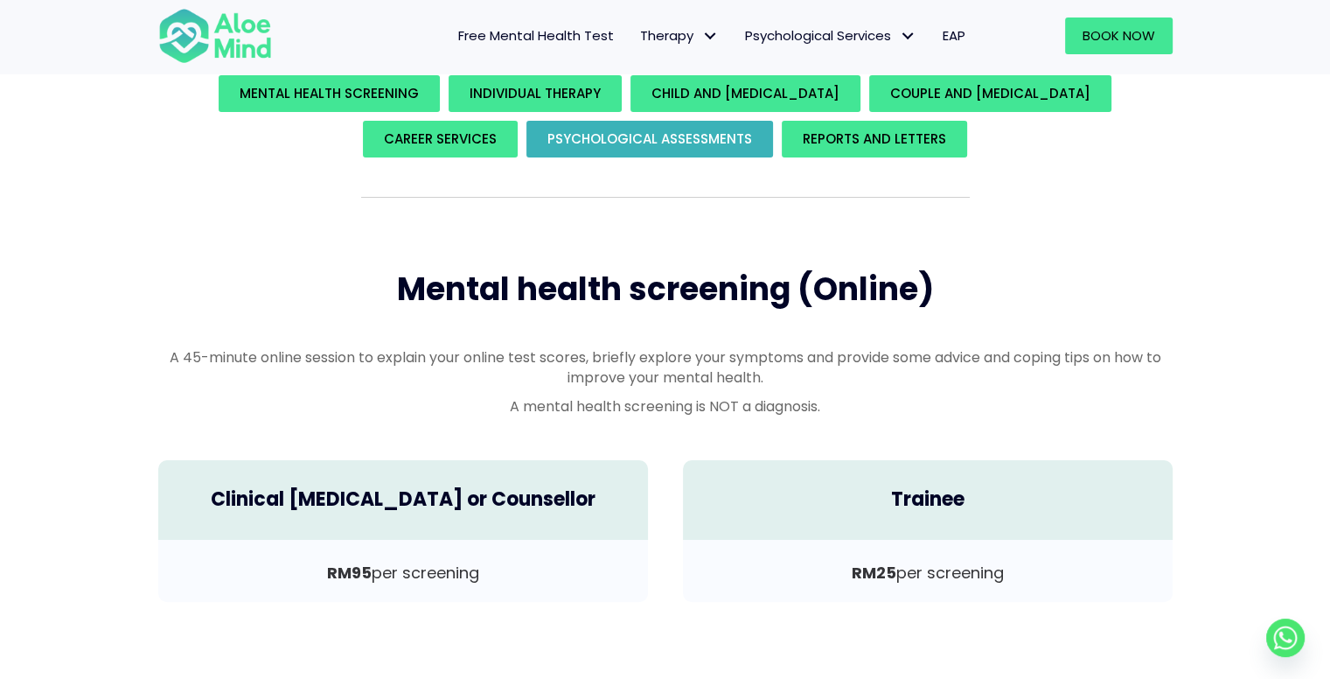  What do you see at coordinates (1118, 36) in the screenshot?
I see `a: Book Now` at bounding box center [1118, 36].